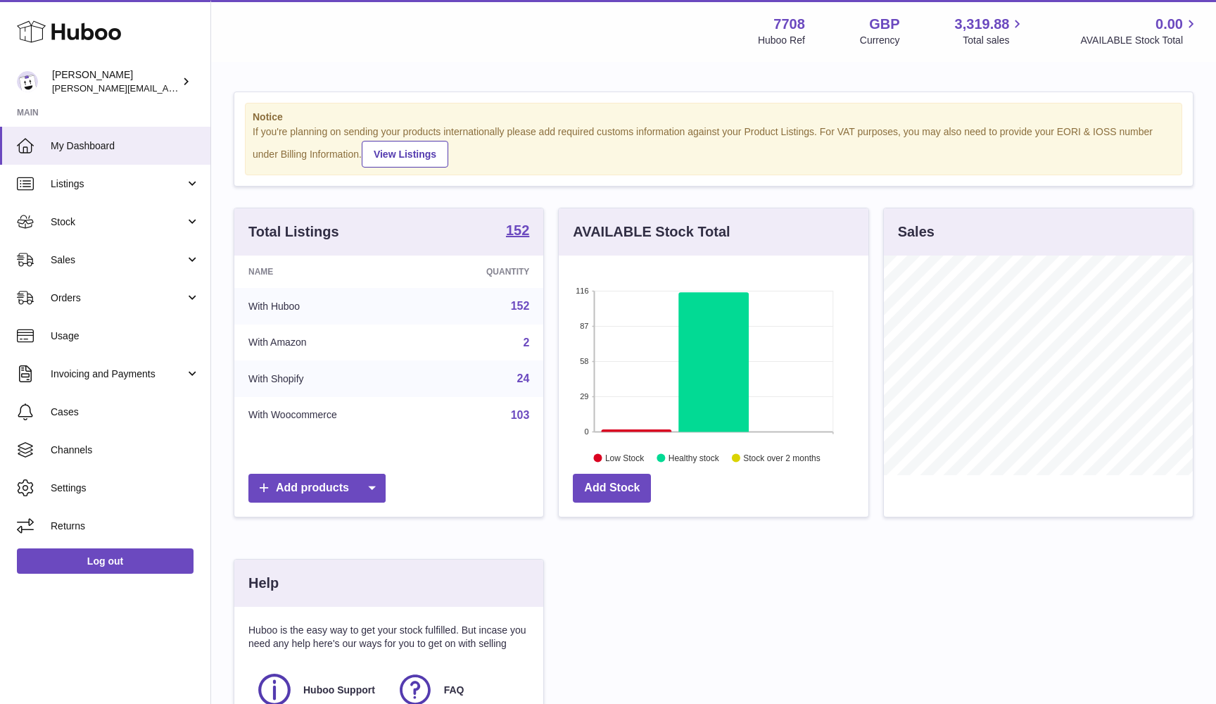  I want to click on span: Huboo Support, so click(339, 690).